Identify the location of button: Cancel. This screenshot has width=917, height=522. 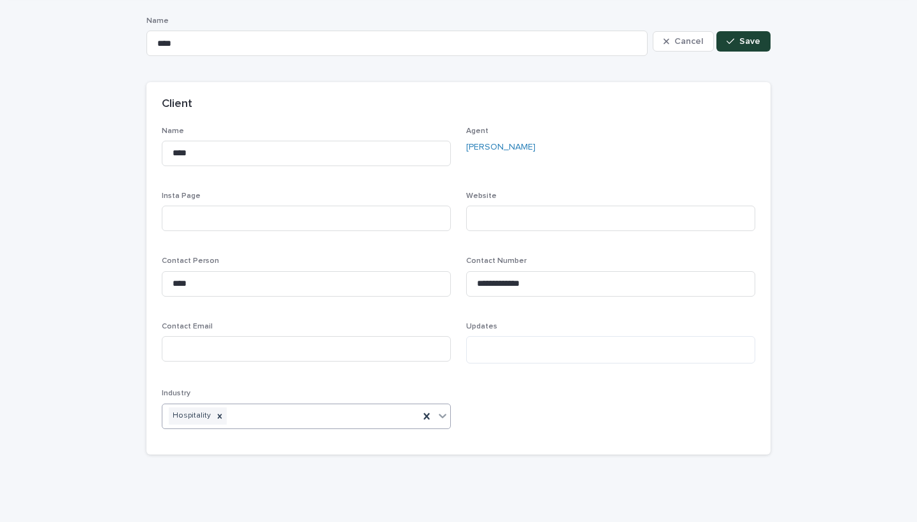
(683, 41).